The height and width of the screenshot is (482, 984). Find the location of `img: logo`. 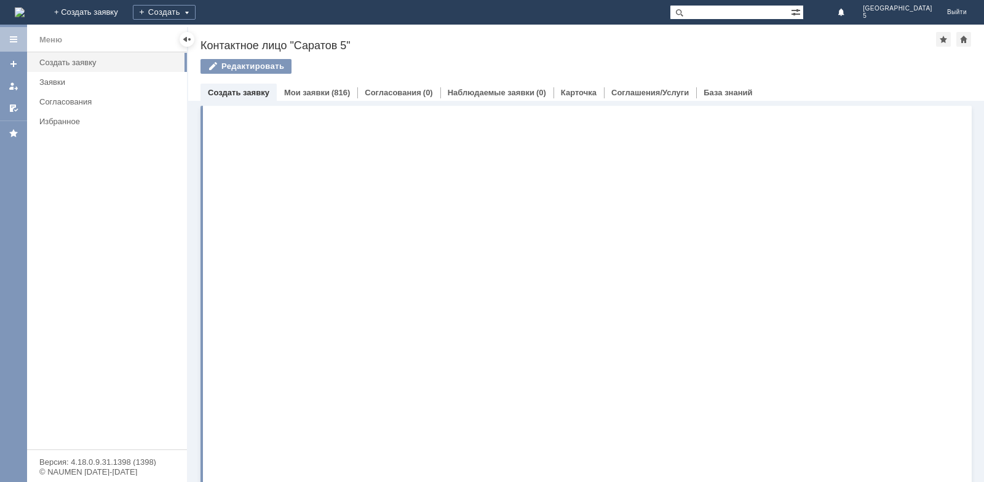

img: logo is located at coordinates (20, 12).